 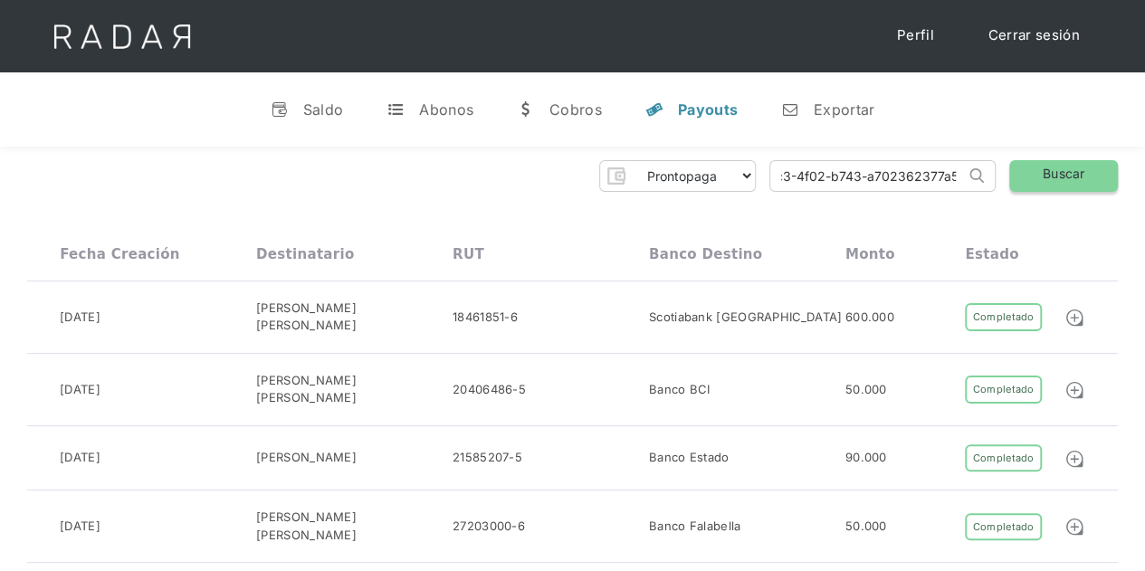 What do you see at coordinates (305, 254) in the screenshot?
I see `div: Destinatario` at bounding box center [305, 254].